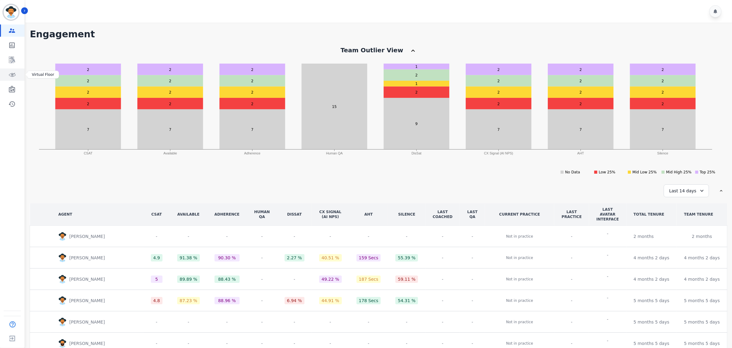 The width and height of the screenshot is (732, 348). I want to click on div: Adherence, so click(227, 215).